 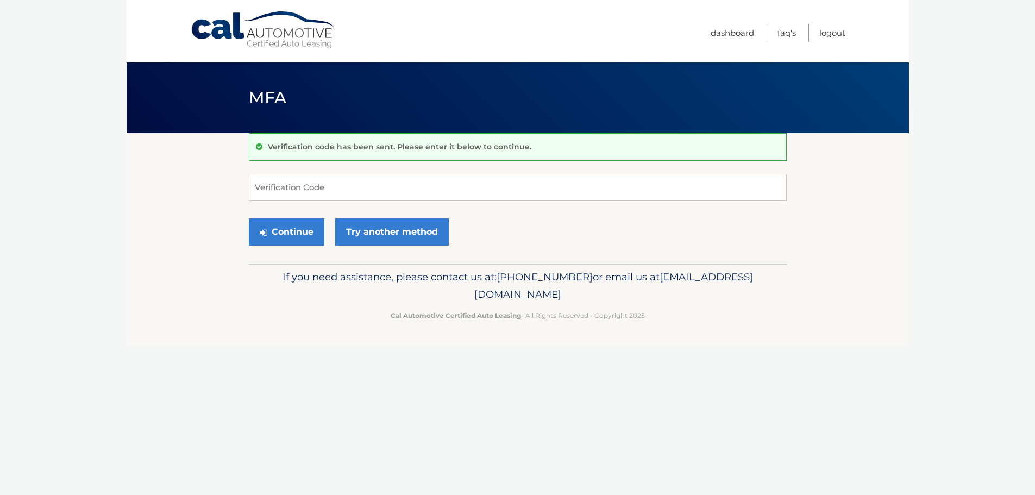 I want to click on a: Cal Automotive, so click(x=264, y=30).